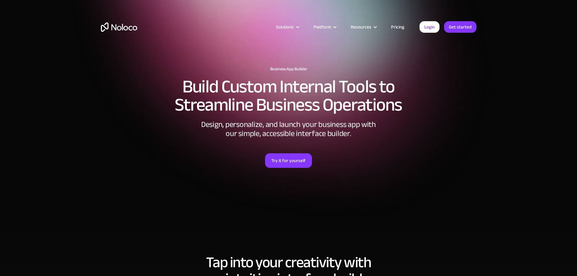  I want to click on a: Get started, so click(460, 27).